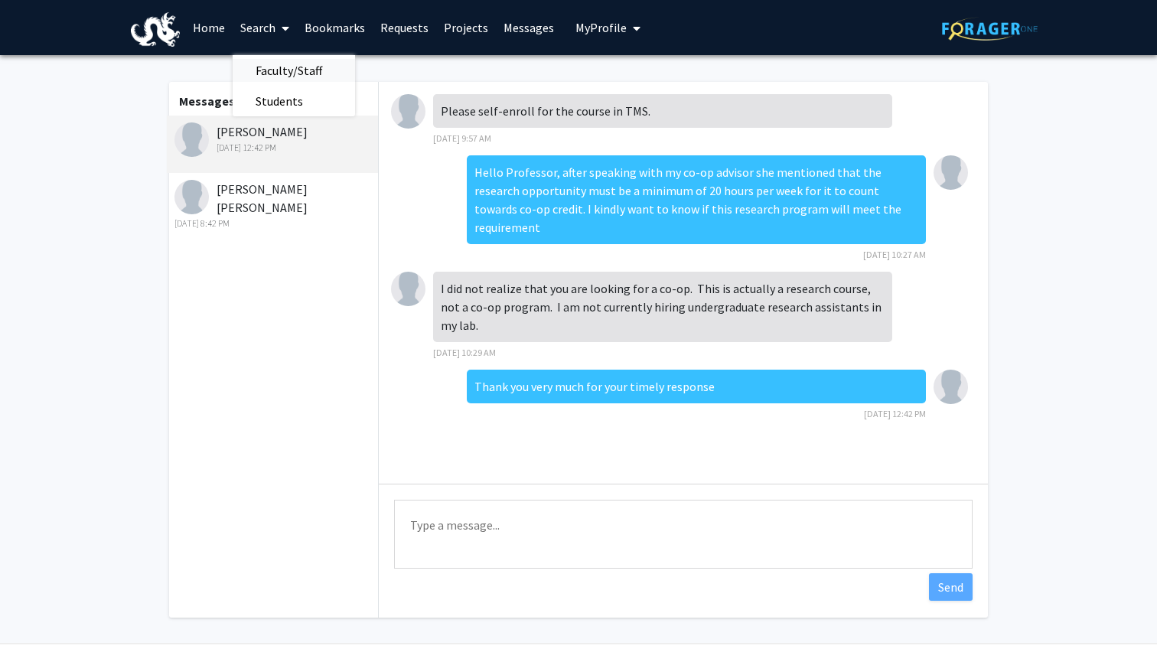 The height and width of the screenshot is (662, 1157). Describe the element at coordinates (601, 28) in the screenshot. I see `span: My Profile` at that location.